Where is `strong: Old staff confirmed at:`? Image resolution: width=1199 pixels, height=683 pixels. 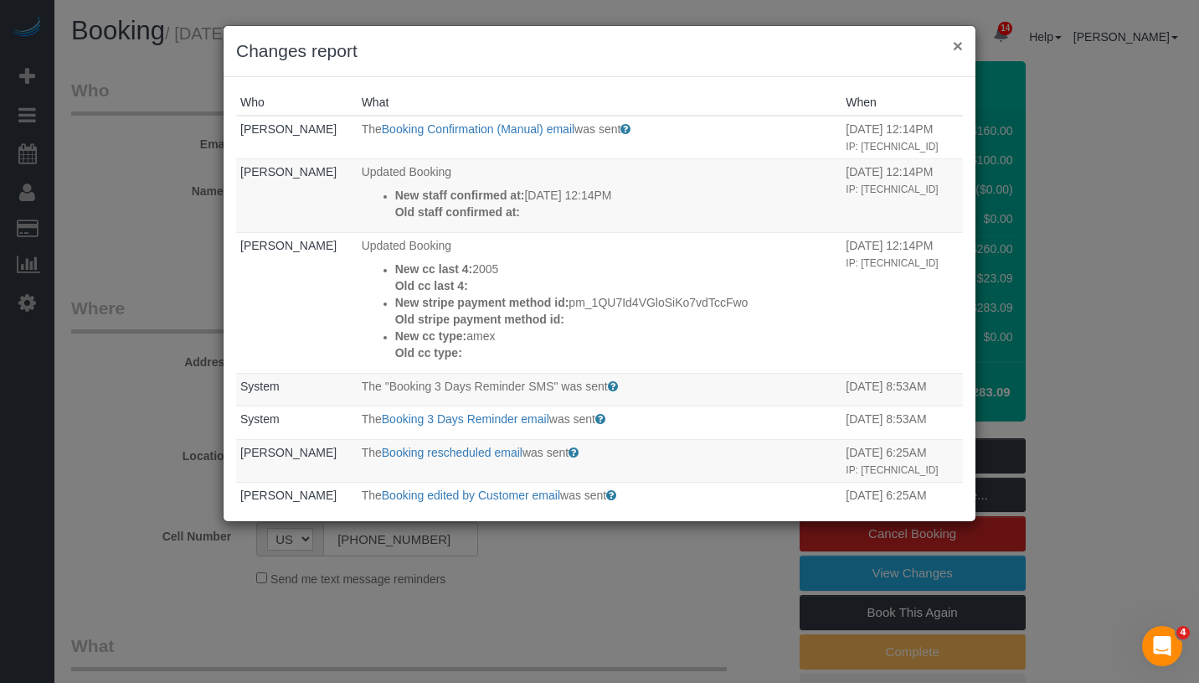 strong: Old staff confirmed at: is located at coordinates (457, 212).